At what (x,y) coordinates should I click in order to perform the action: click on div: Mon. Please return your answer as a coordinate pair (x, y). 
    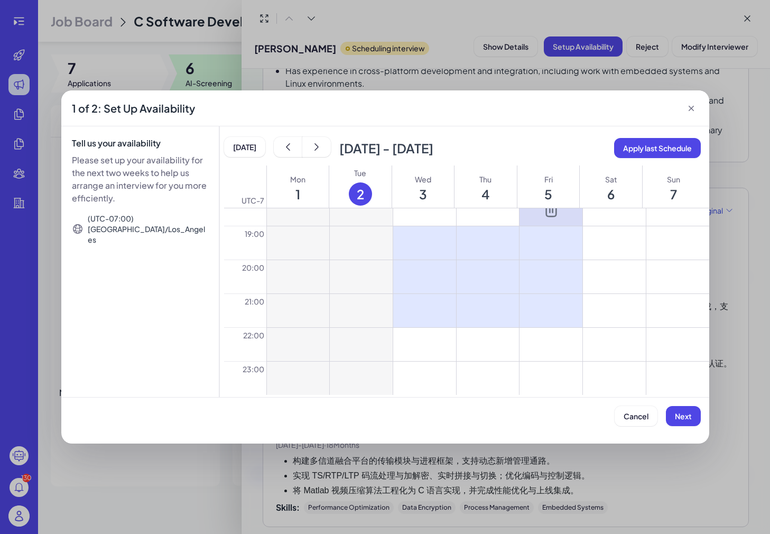
    Looking at the image, I should click on (297, 179).